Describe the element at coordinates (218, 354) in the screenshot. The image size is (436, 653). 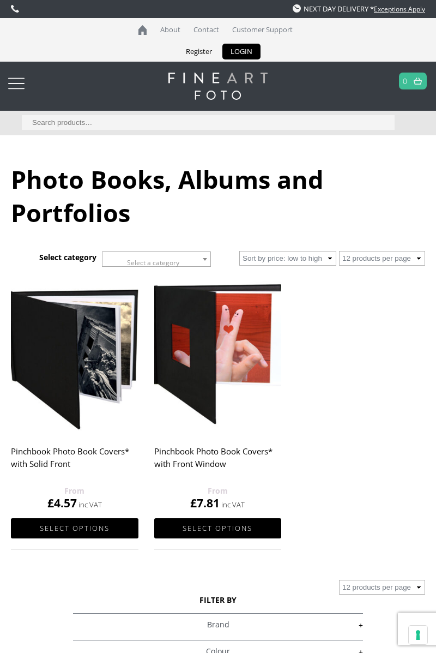
I see `img: Pinchbook Photo Book Covers* with Front Window` at that location.